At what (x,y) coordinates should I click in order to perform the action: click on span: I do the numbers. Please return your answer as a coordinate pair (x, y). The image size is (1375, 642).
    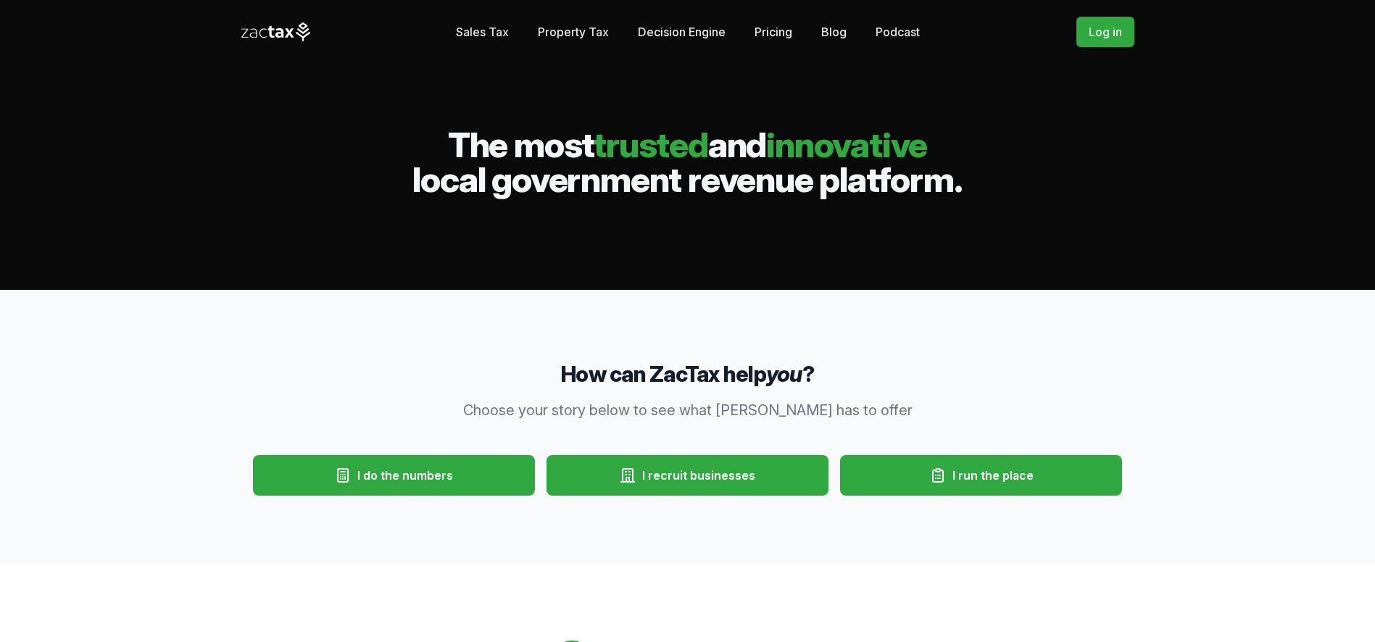
    Looking at the image, I should click on (405, 476).